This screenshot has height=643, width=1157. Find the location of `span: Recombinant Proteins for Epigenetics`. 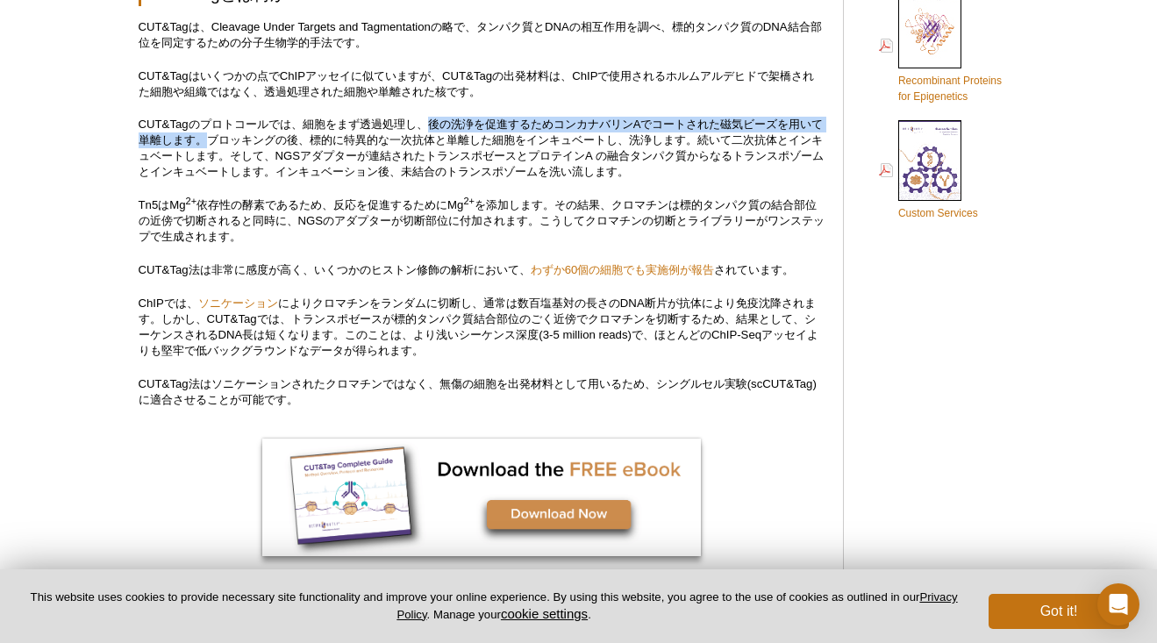

span: Recombinant Proteins for Epigenetics is located at coordinates (950, 89).